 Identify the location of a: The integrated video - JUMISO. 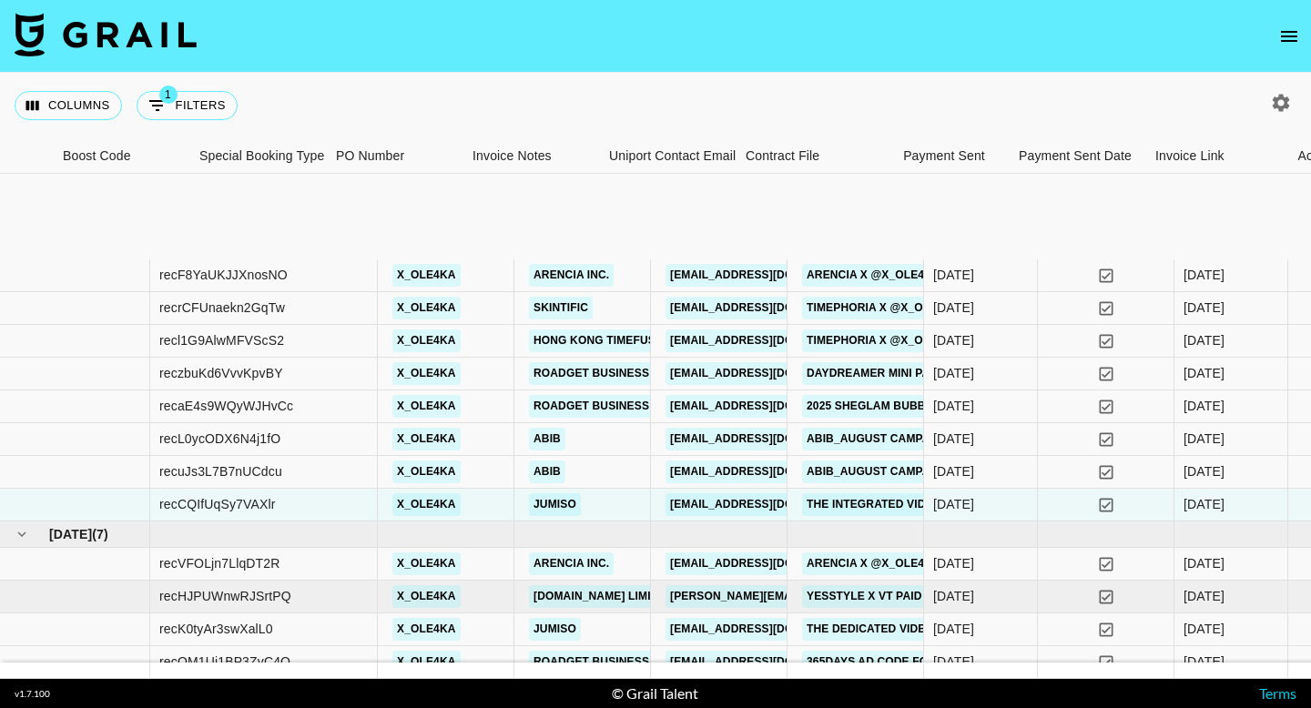
(900, 504).